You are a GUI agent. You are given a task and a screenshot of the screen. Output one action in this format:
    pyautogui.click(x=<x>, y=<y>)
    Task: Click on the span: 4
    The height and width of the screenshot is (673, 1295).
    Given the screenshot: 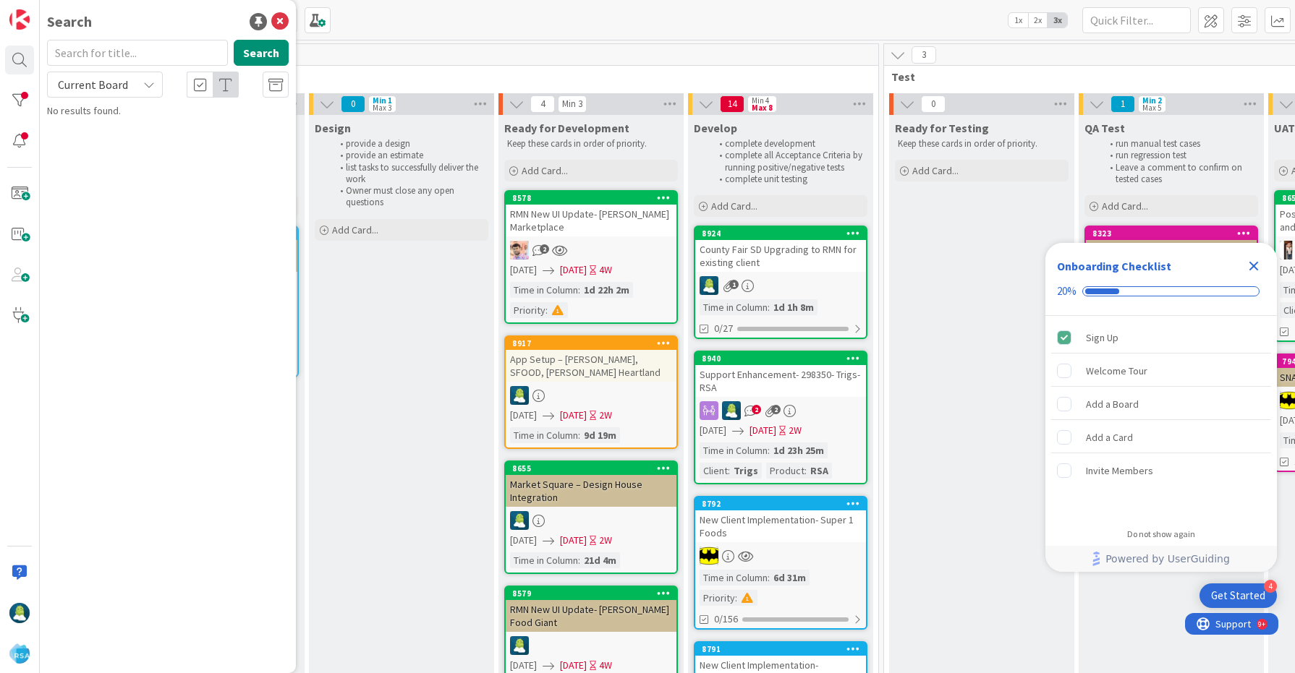 What is the action you would take?
    pyautogui.click(x=542, y=104)
    